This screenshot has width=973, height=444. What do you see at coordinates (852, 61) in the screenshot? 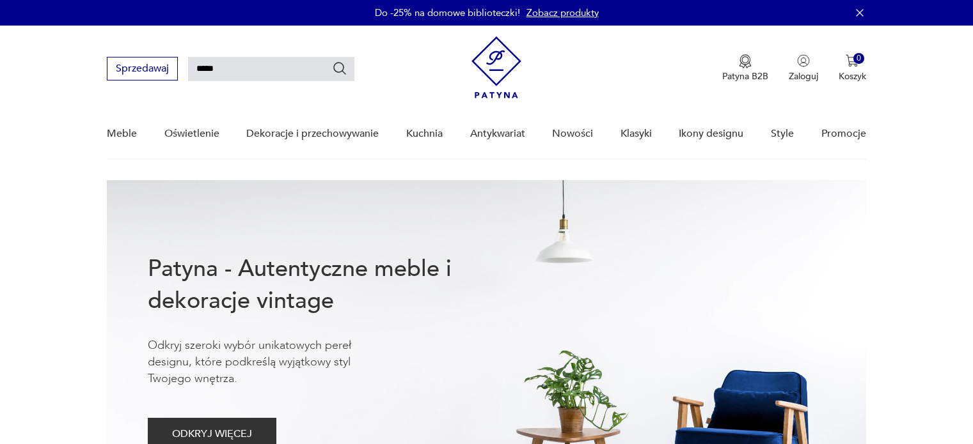
I see `img: Ikona koszyka` at bounding box center [852, 61].